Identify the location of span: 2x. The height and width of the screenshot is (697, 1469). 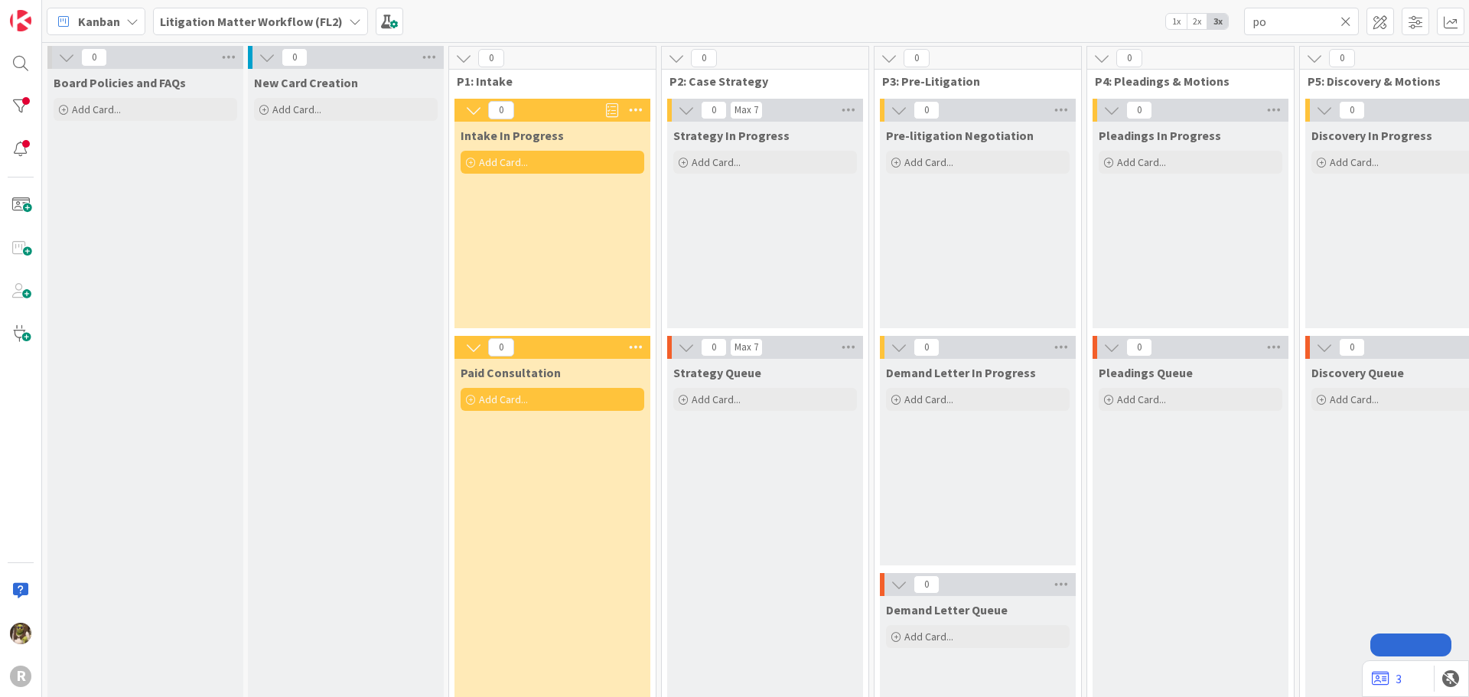
(1197, 21).